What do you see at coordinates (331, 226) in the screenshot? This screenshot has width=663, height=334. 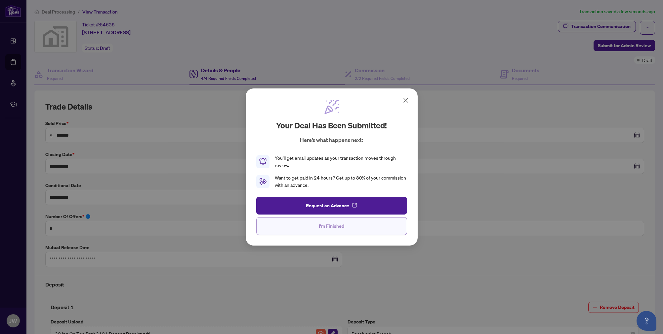 I see `button: I'm Finished` at bounding box center [331, 226].